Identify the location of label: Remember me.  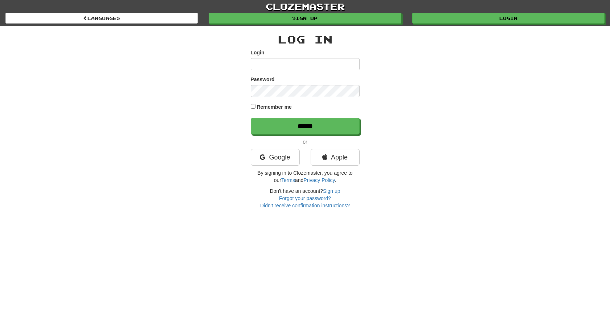
(274, 107).